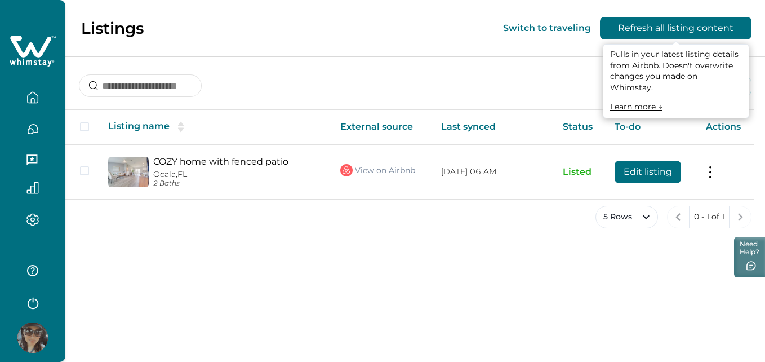  I want to click on p: Ocala, FL, so click(238, 174).